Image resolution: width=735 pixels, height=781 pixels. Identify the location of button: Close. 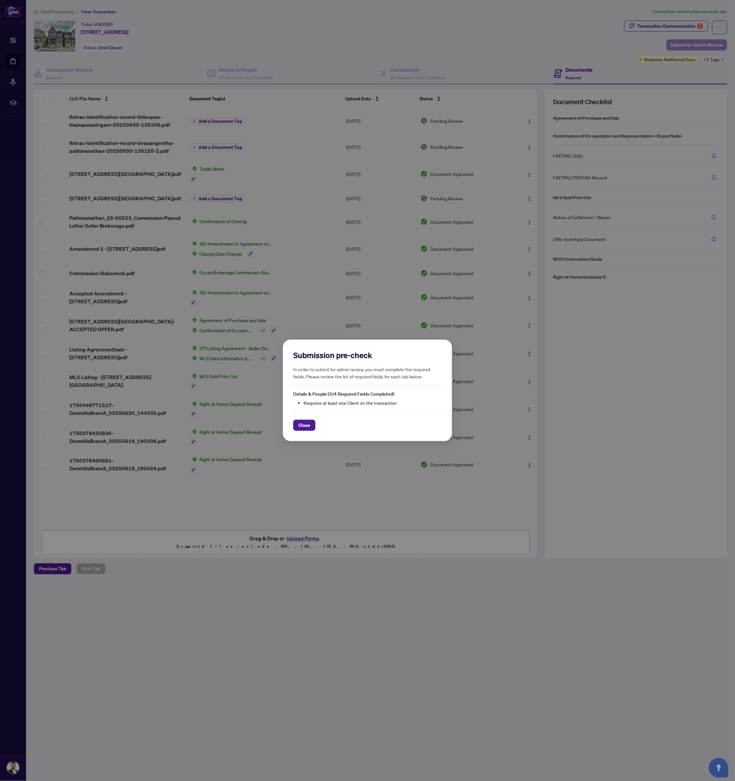
(304, 425).